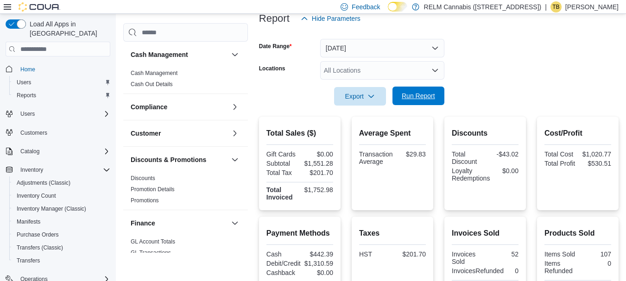 The height and width of the screenshot is (281, 626). What do you see at coordinates (470, 175) in the screenshot?
I see `div: Loyalty Redemptions` at bounding box center [470, 175].